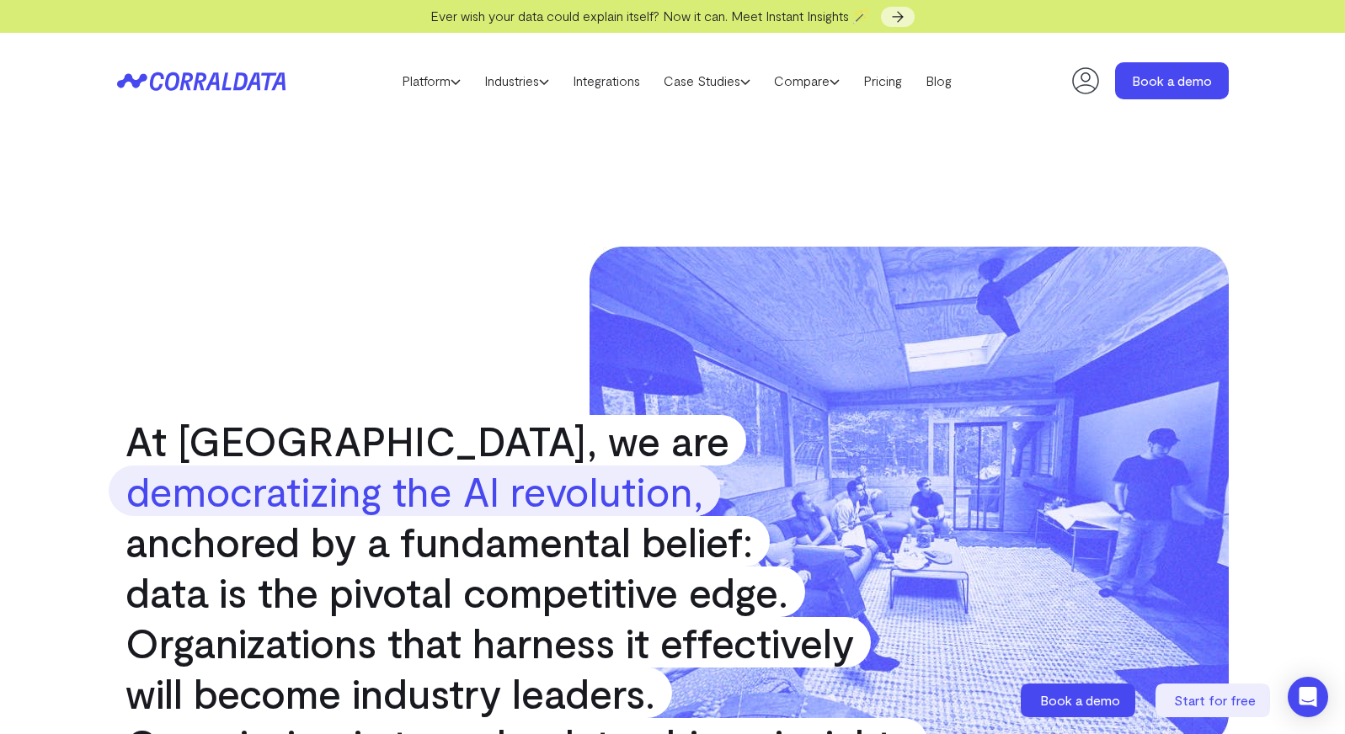  Describe the element at coordinates (1214, 700) in the screenshot. I see `span: Start for free` at that location.